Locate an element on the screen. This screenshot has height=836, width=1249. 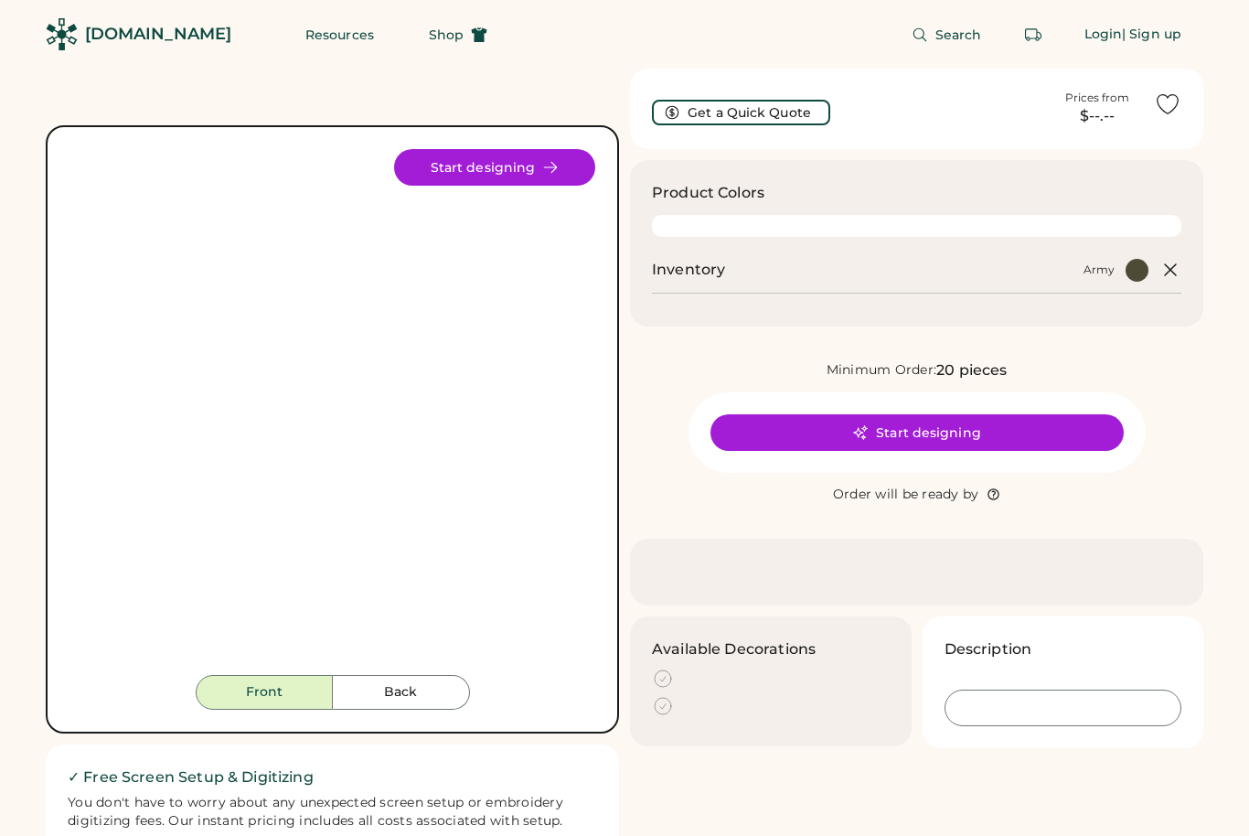
div: Login is located at coordinates (1104, 35).